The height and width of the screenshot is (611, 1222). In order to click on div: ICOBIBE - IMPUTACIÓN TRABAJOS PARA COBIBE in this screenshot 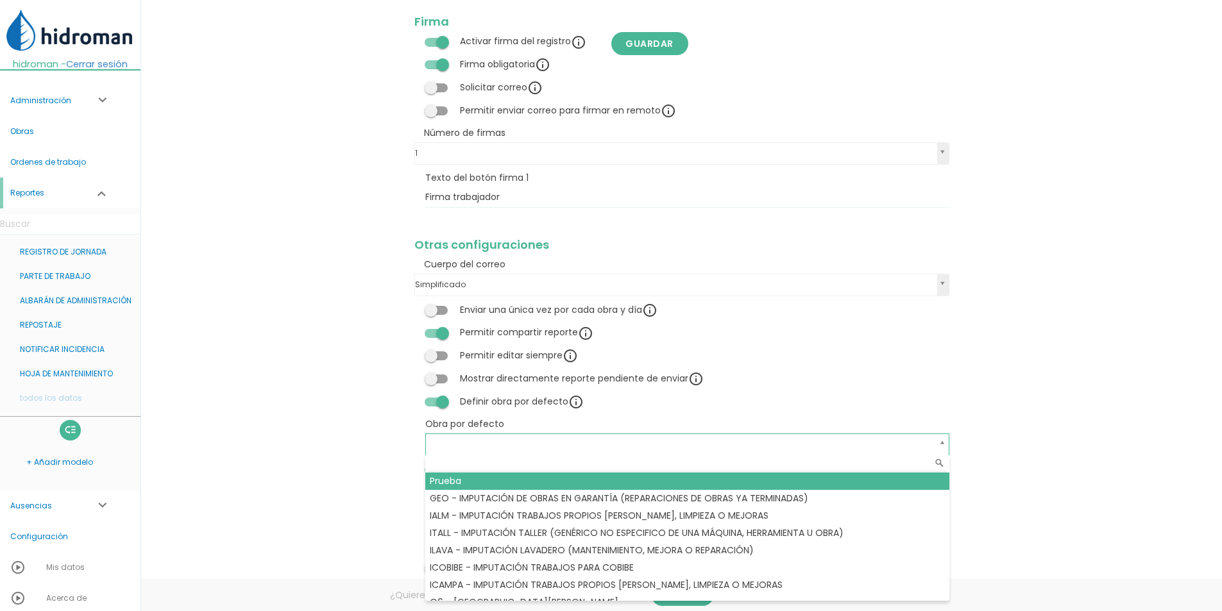, I will do `click(687, 568)`.